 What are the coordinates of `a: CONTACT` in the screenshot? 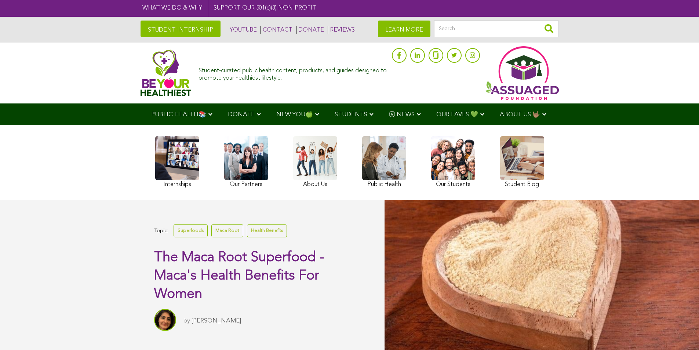 It's located at (276, 30).